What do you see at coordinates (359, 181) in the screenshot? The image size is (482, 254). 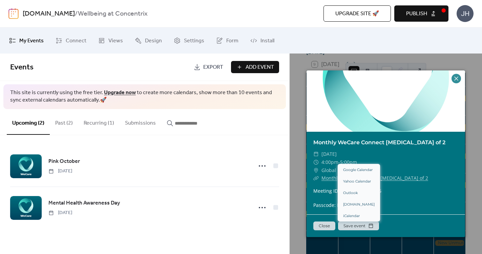 I see `a: Yahoo Calendar` at bounding box center [359, 181].